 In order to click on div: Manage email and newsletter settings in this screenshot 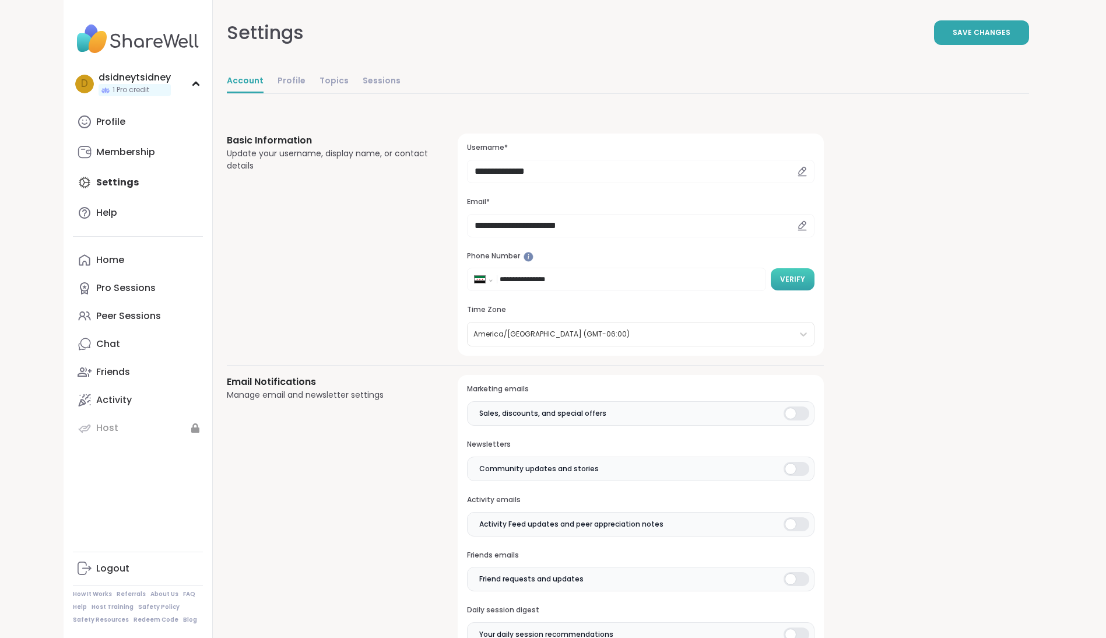, I will do `click(328, 395)`.